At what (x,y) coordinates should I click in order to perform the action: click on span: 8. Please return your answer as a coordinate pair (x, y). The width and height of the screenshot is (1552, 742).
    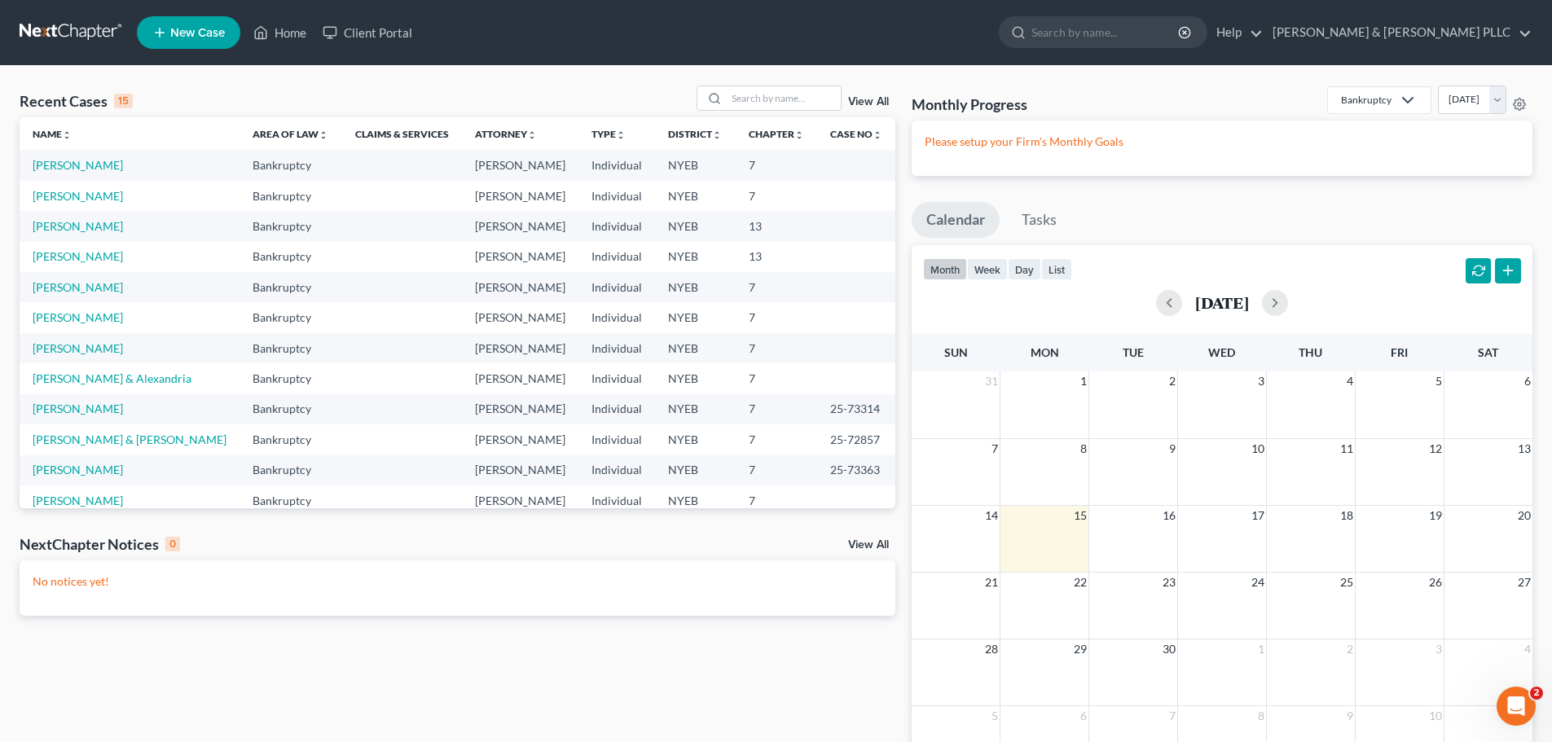
    Looking at the image, I should click on (1083, 449).